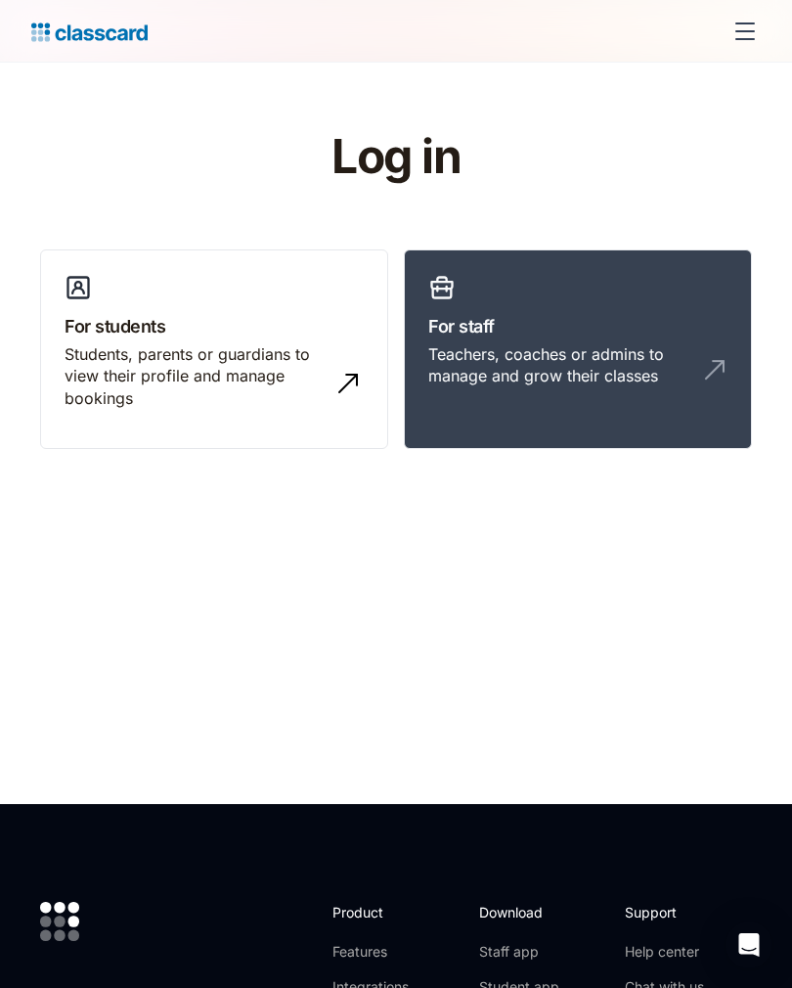  Describe the element at coordinates (664, 911) in the screenshot. I see `h2: Support` at that location.